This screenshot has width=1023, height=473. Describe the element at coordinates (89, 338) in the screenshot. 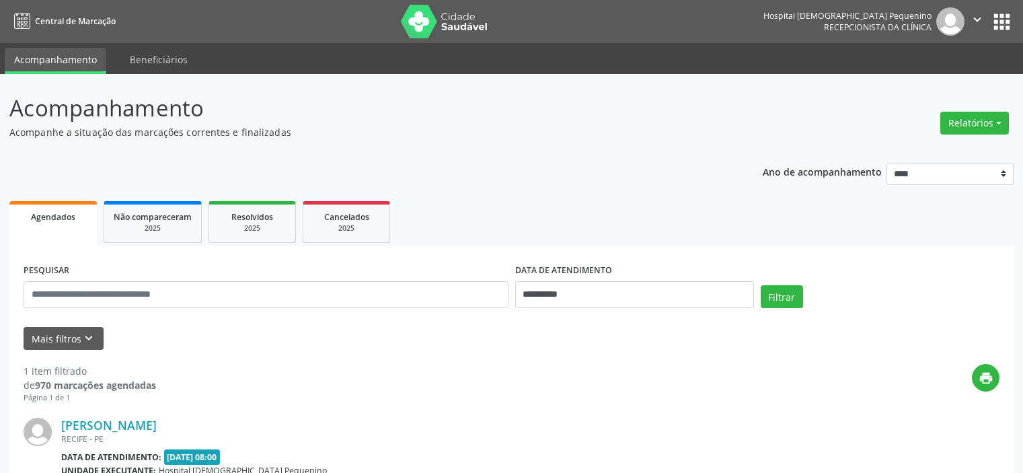

I see `i: keyboard_arrow_down` at that location.